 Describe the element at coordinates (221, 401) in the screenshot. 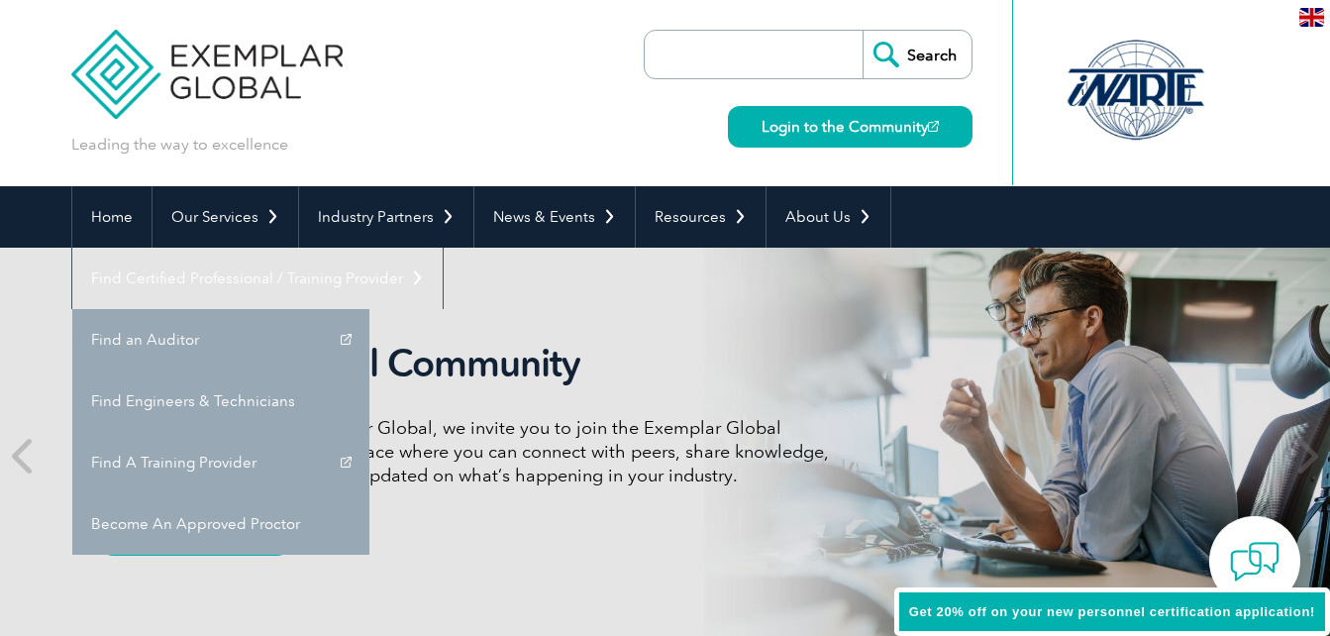

I see `a: Find Engineers & Technicians` at that location.